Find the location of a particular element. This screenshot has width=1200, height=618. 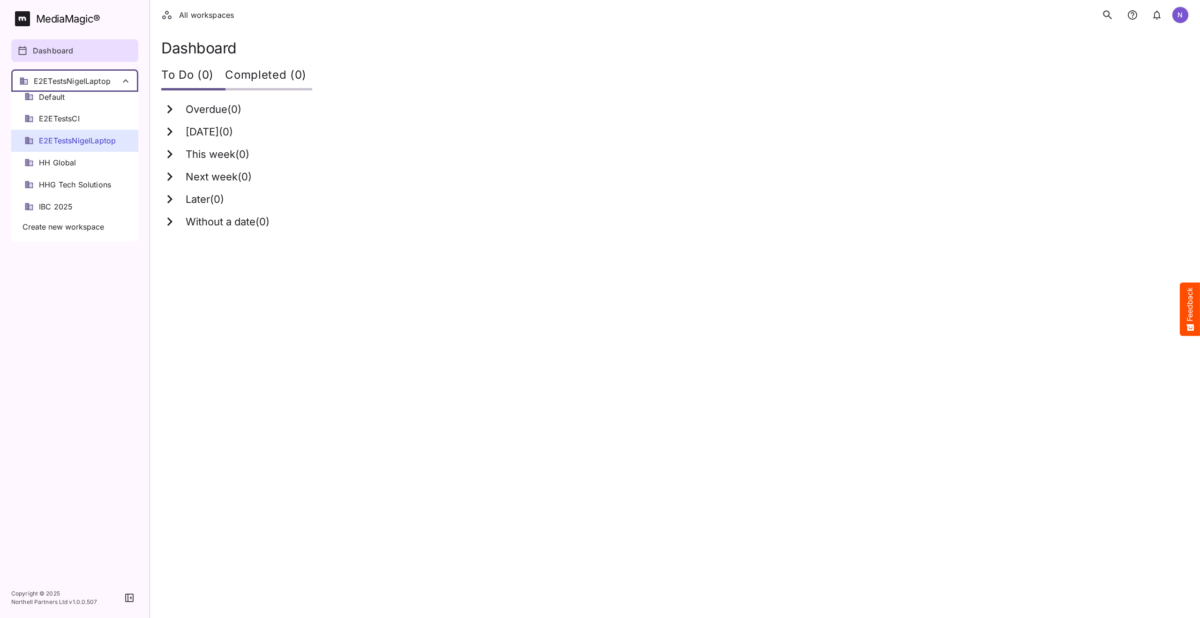

span: E2ETestsCI is located at coordinates (59, 119).